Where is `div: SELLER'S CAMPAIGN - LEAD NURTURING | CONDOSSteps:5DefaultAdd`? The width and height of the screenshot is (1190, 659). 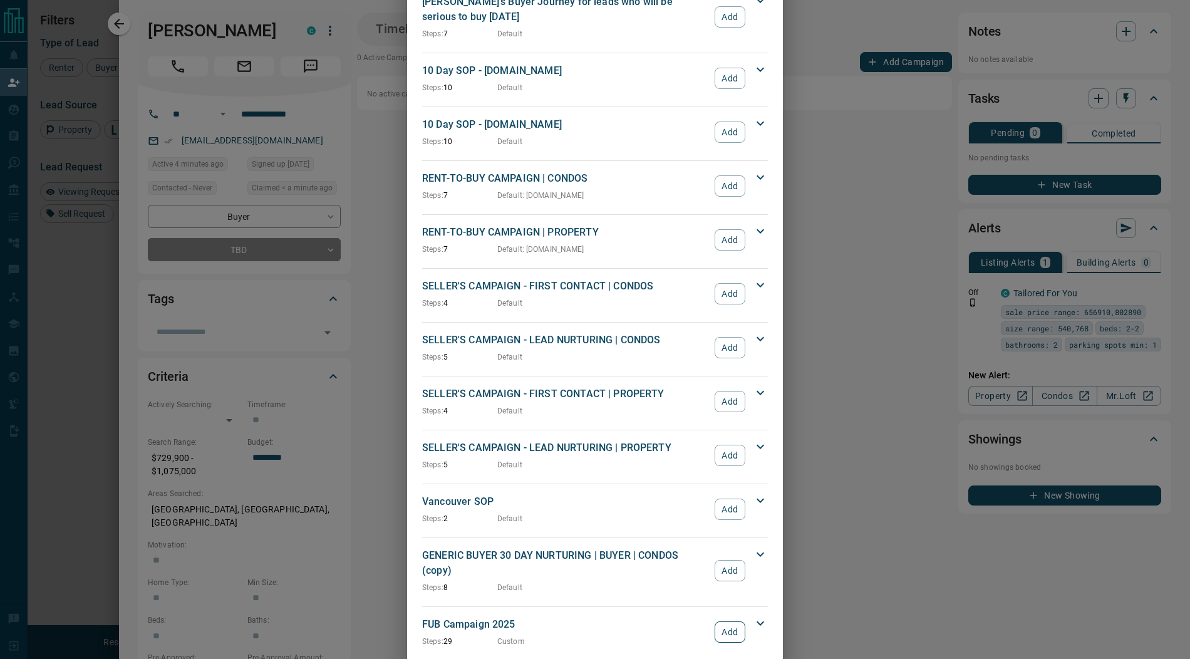 div: SELLER'S CAMPAIGN - LEAD NURTURING | CONDOSSteps:5DefaultAdd is located at coordinates (595, 348).